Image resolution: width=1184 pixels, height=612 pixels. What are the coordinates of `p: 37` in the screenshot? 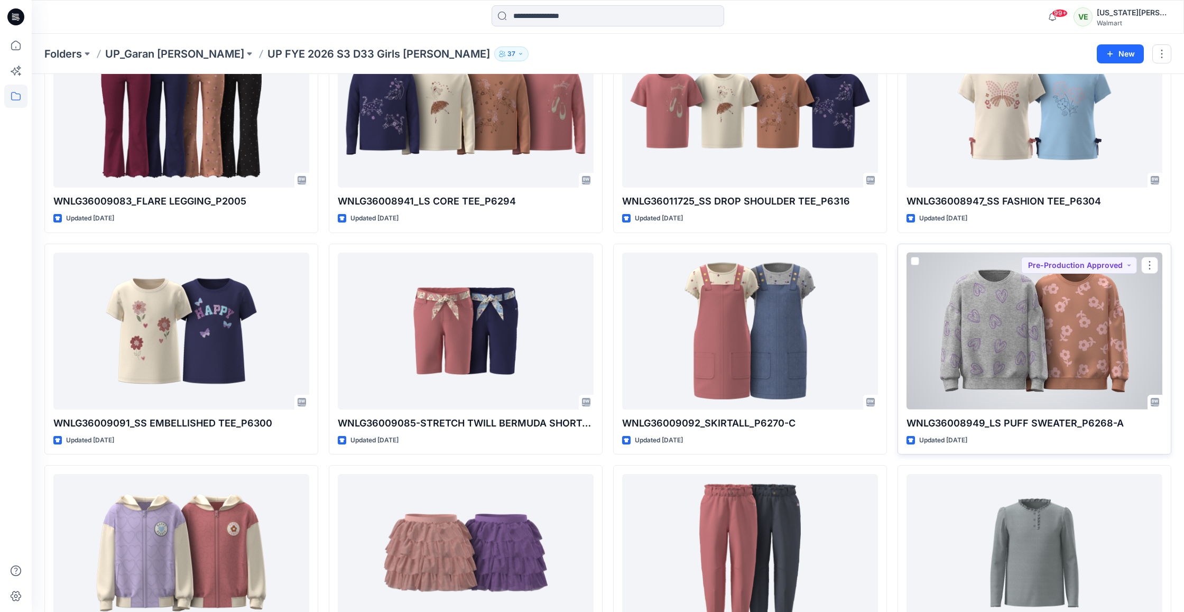 It's located at (511, 54).